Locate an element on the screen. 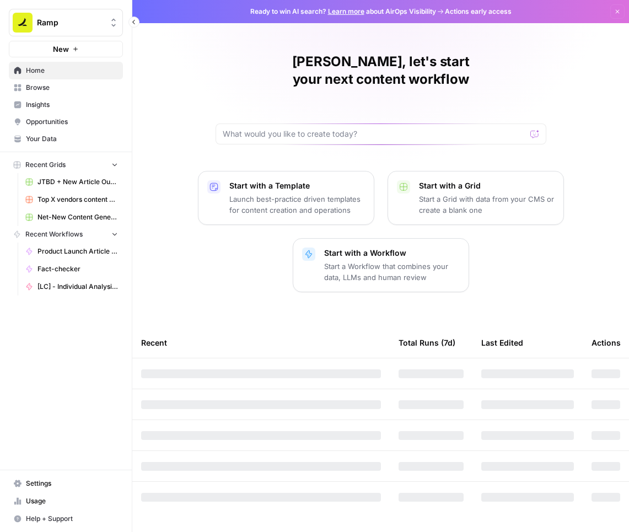  span: Net-New Content Generator - Grid Template is located at coordinates (78, 217).